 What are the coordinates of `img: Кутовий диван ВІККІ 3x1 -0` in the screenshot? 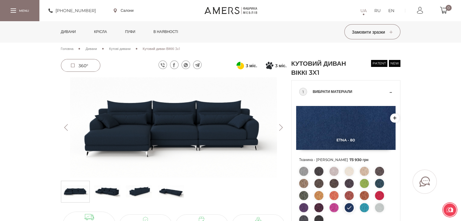 It's located at (173, 127).